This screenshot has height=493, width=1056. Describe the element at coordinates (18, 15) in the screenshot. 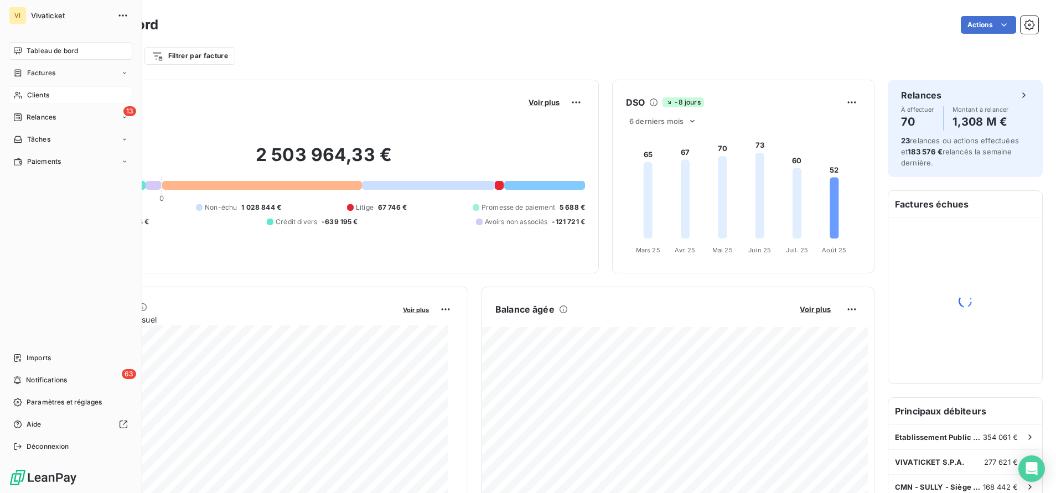

I see `div: VI` at that location.